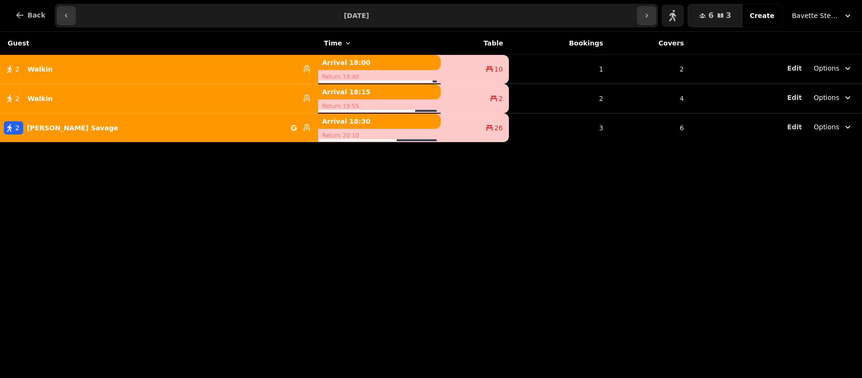 This screenshot has height=378, width=862. Describe the element at coordinates (379, 106) in the screenshot. I see `p: Return 19:55` at that location.